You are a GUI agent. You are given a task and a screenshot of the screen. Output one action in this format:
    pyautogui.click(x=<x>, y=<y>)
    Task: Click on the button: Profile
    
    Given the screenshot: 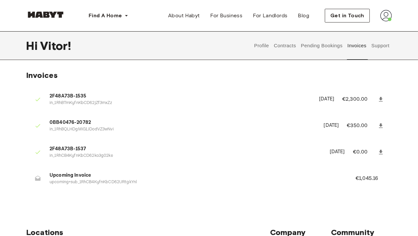 What is the action you would take?
    pyautogui.click(x=261, y=46)
    